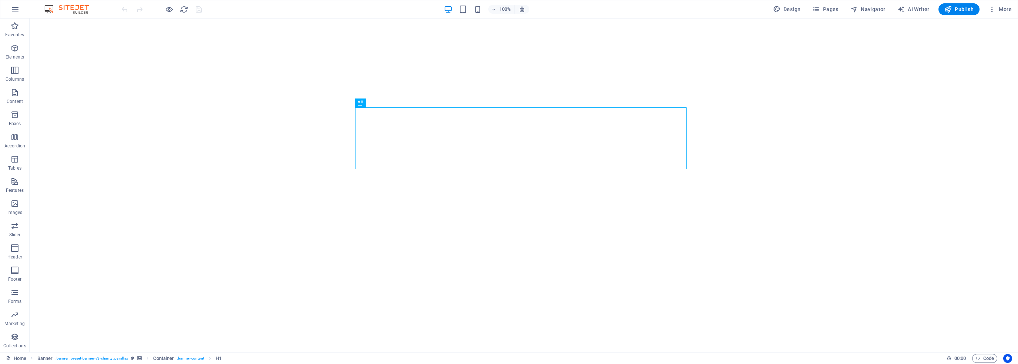  Describe the element at coordinates (960, 358) in the screenshot. I see `span: 00 00` at that location.